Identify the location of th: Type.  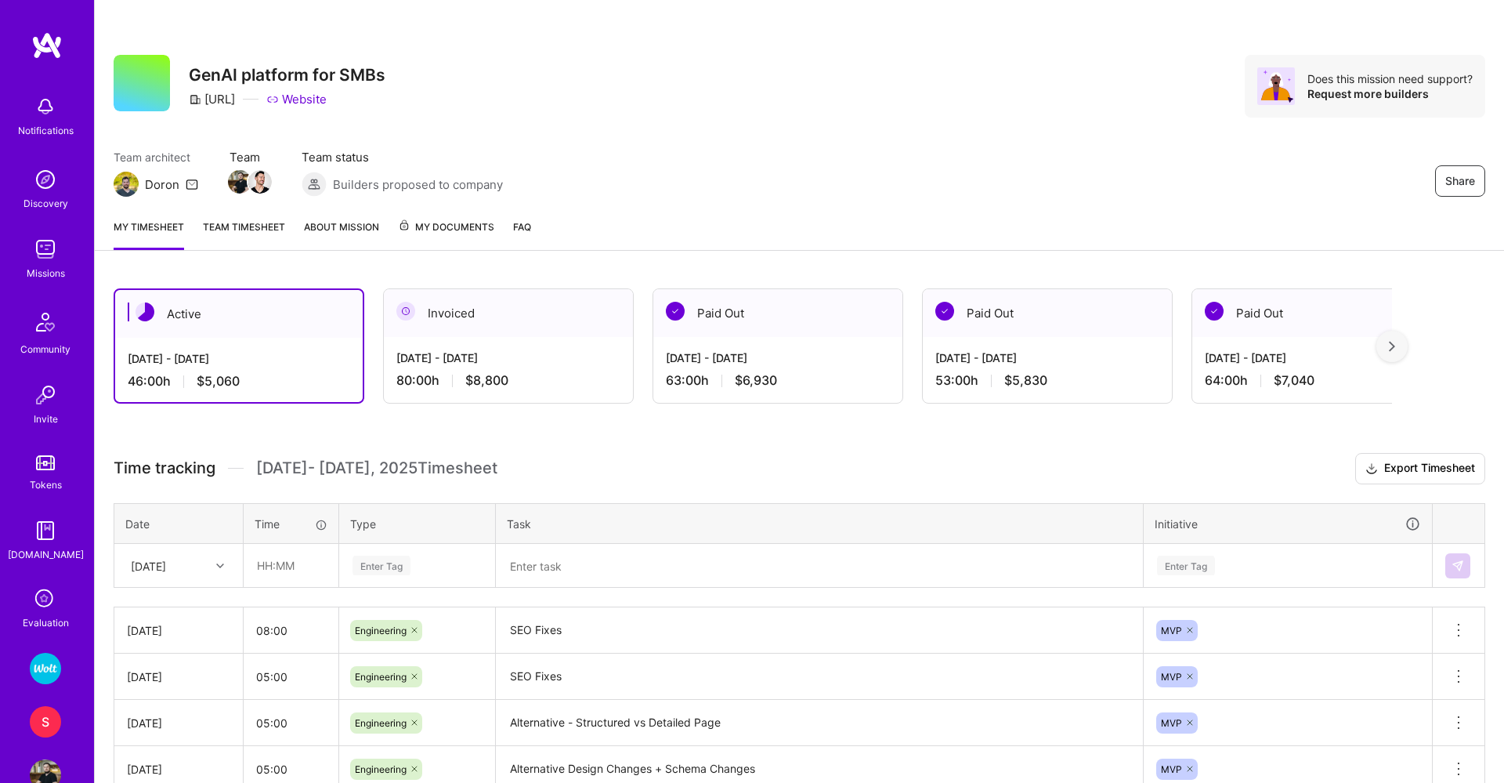
(418, 523).